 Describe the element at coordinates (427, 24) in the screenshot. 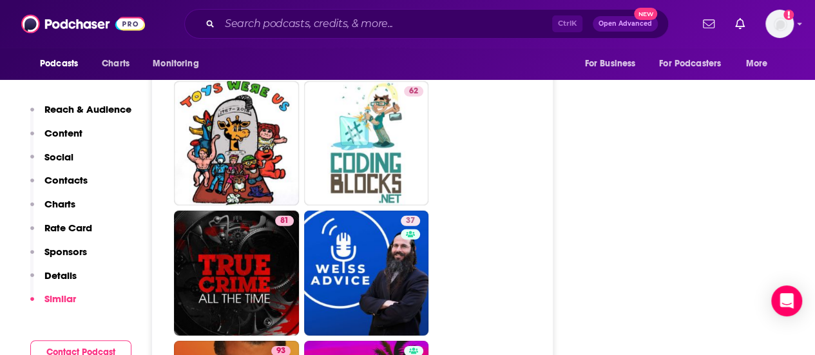

I see `div: Search podcasts, credits, & more...` at that location.